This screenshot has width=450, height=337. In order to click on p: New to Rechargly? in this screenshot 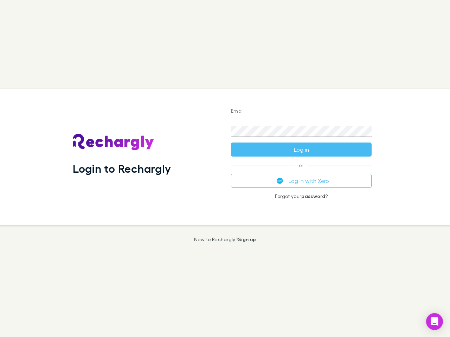, I will do `click(225, 240)`.